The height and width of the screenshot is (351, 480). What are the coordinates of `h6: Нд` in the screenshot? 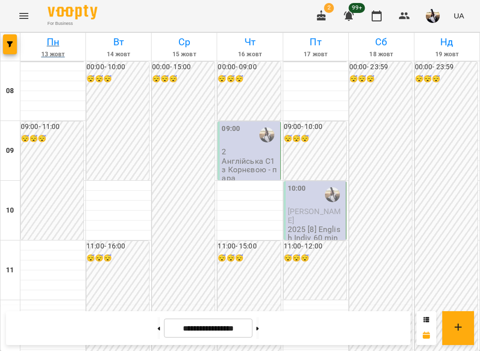 It's located at (447, 42).